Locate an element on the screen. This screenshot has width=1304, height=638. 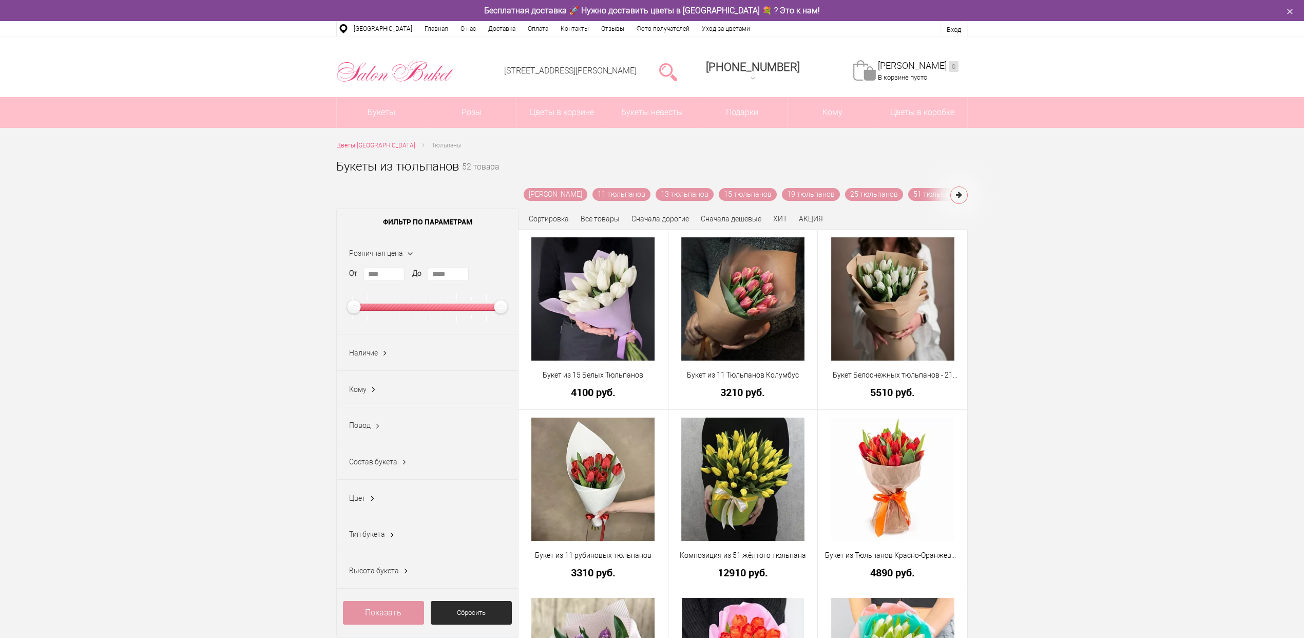
a: 3310 руб. is located at coordinates (593, 572).